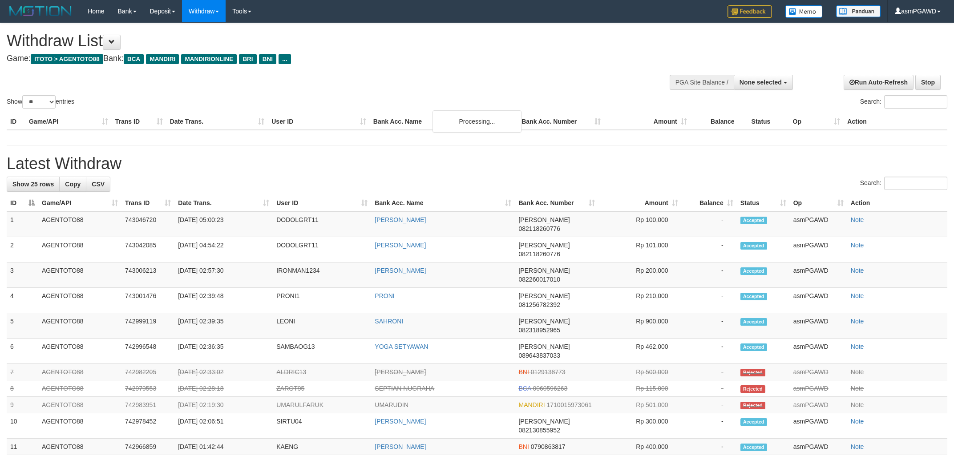 Image resolution: width=954 pixels, height=456 pixels. What do you see at coordinates (569, 405) in the screenshot?
I see `span: Copy 1710015973061 to clipboard` at bounding box center [569, 405].